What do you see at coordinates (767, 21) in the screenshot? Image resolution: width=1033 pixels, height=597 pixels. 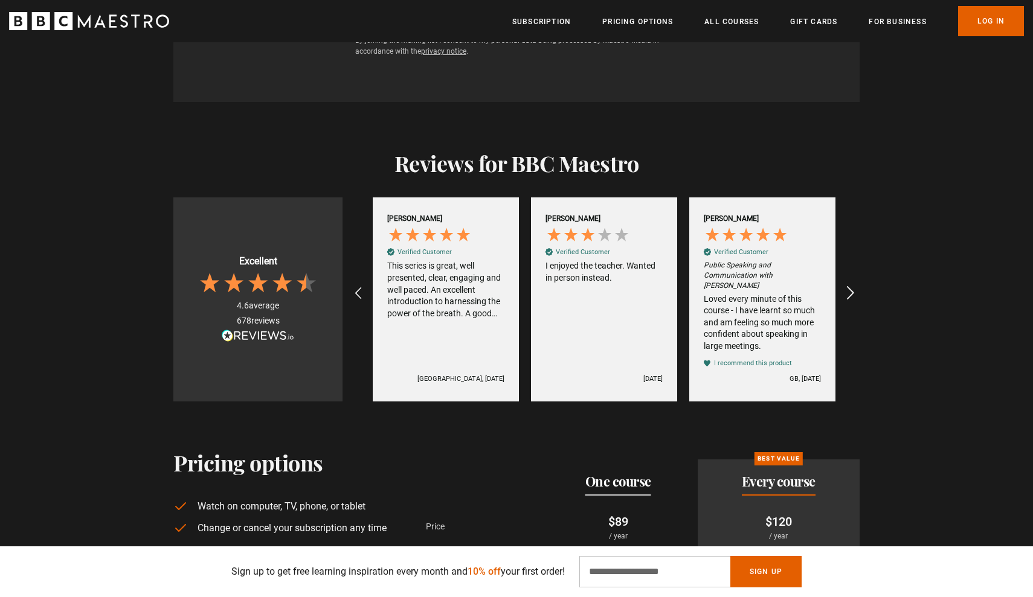 I see `nav: Primary` at bounding box center [767, 21].